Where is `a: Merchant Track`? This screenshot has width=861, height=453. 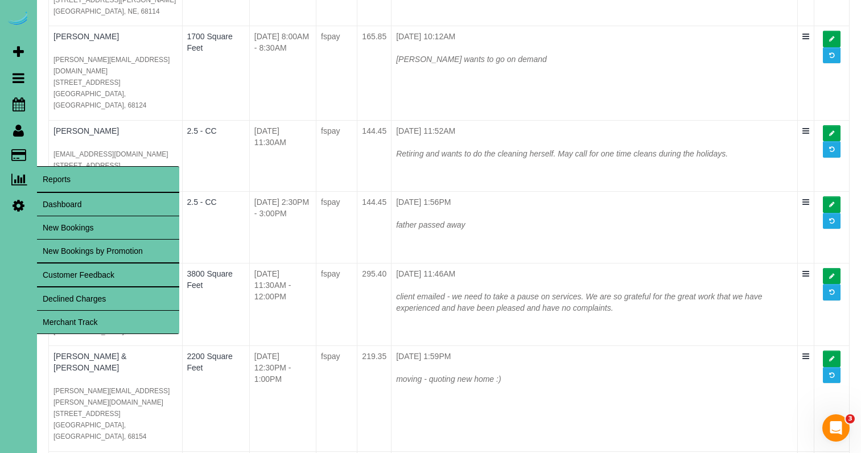
a: Merchant Track is located at coordinates (108, 322).